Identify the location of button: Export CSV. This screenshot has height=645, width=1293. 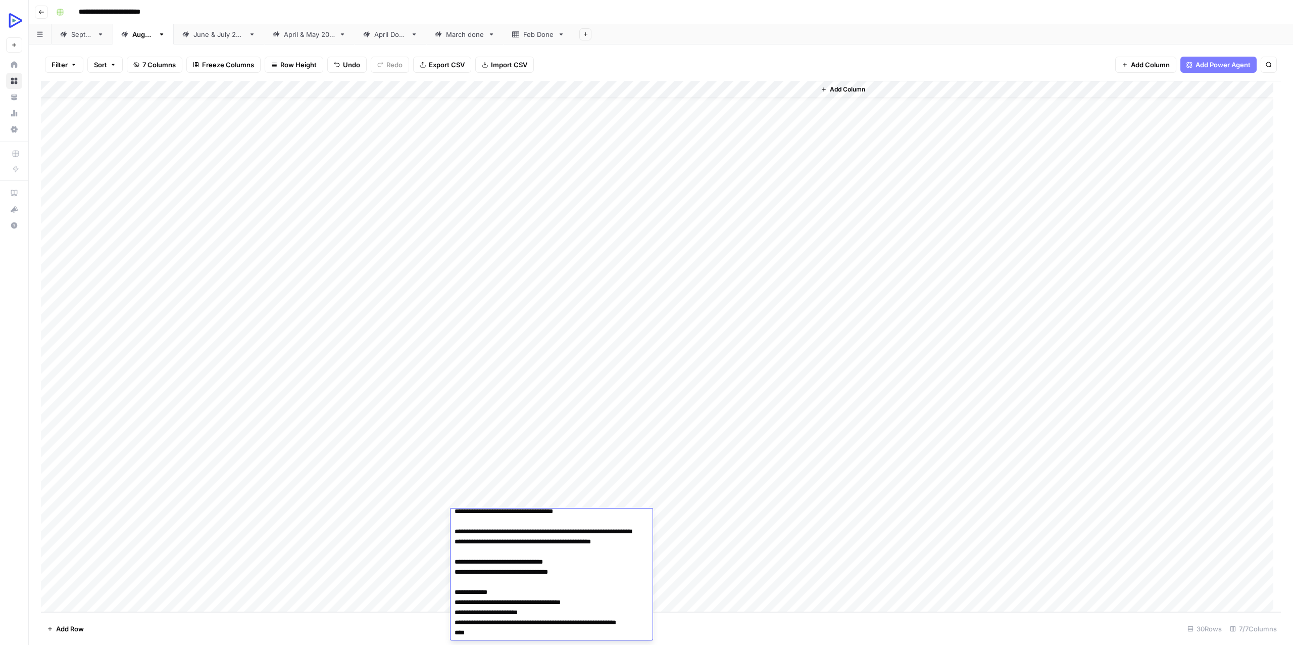
(442, 65).